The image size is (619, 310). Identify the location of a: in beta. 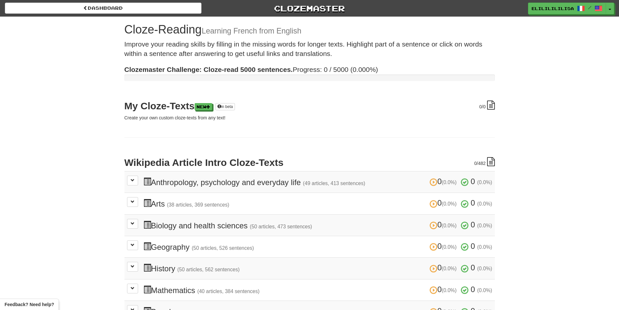
(225, 107).